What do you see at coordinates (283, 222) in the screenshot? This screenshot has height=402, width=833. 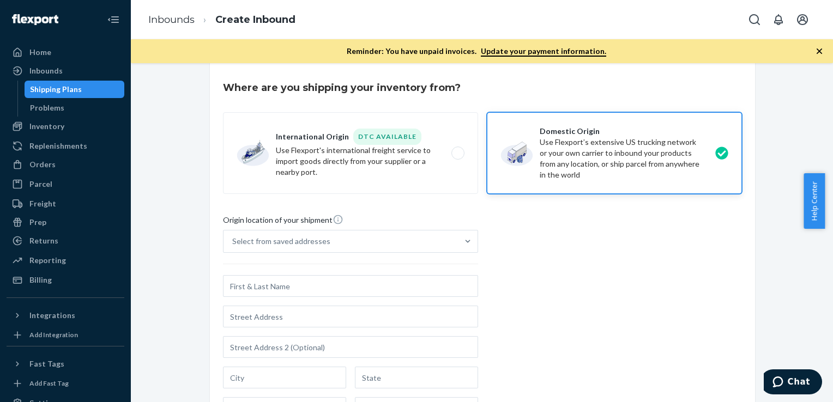 I see `span: Origin location of your shipment` at bounding box center [283, 222].